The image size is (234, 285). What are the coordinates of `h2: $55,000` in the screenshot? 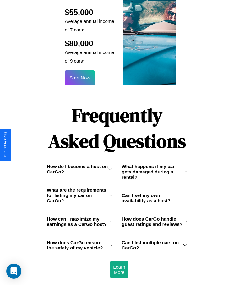 It's located at (91, 12).